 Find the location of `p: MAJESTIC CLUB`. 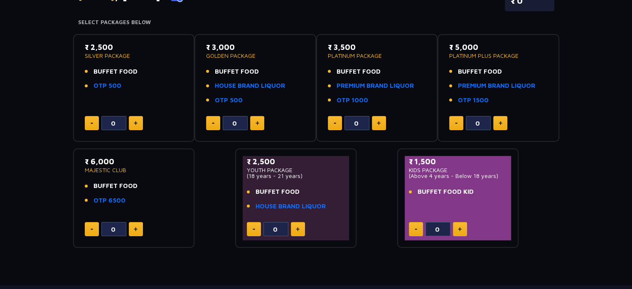

p: MAJESTIC CLUB is located at coordinates (134, 170).